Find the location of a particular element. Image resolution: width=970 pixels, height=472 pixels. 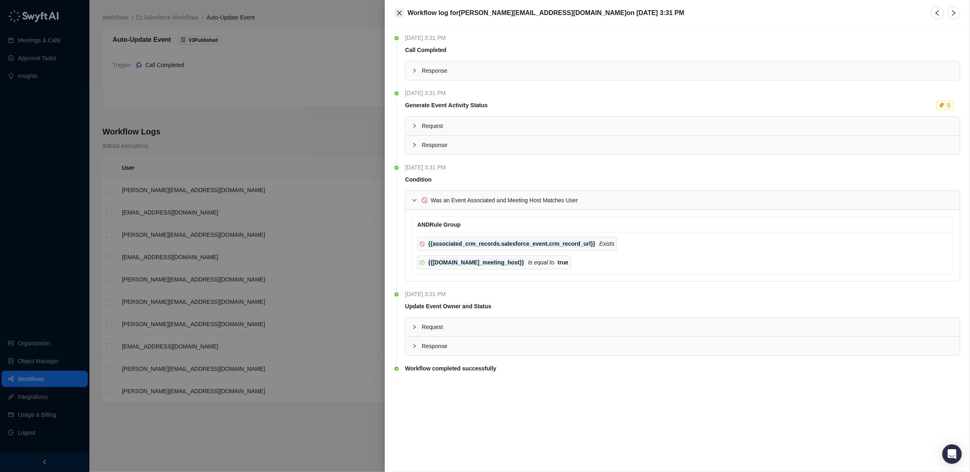

span: right is located at coordinates (954, 13).